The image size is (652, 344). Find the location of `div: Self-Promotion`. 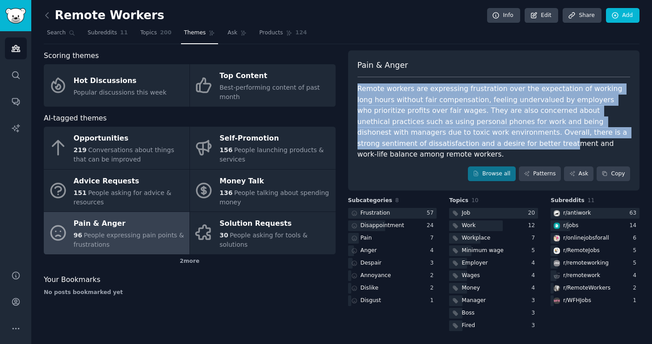

div: Self-Promotion is located at coordinates (275, 139).